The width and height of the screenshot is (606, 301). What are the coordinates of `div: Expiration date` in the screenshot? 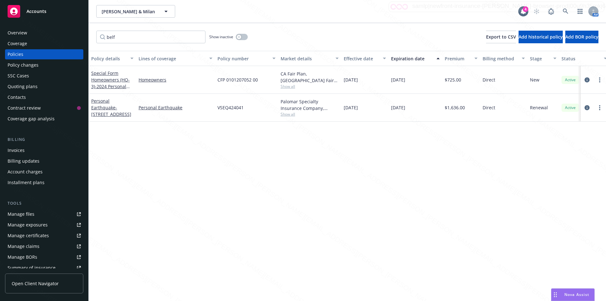 It's located at (412, 58).